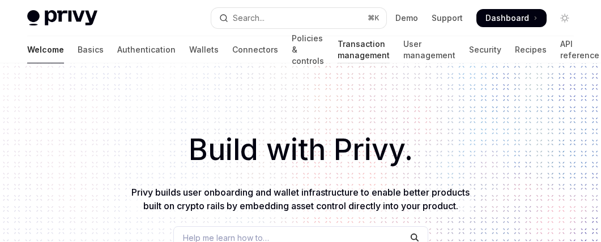 Image resolution: width=601 pixels, height=242 pixels. Describe the element at coordinates (248, 18) in the screenshot. I see `div: Search...` at that location.